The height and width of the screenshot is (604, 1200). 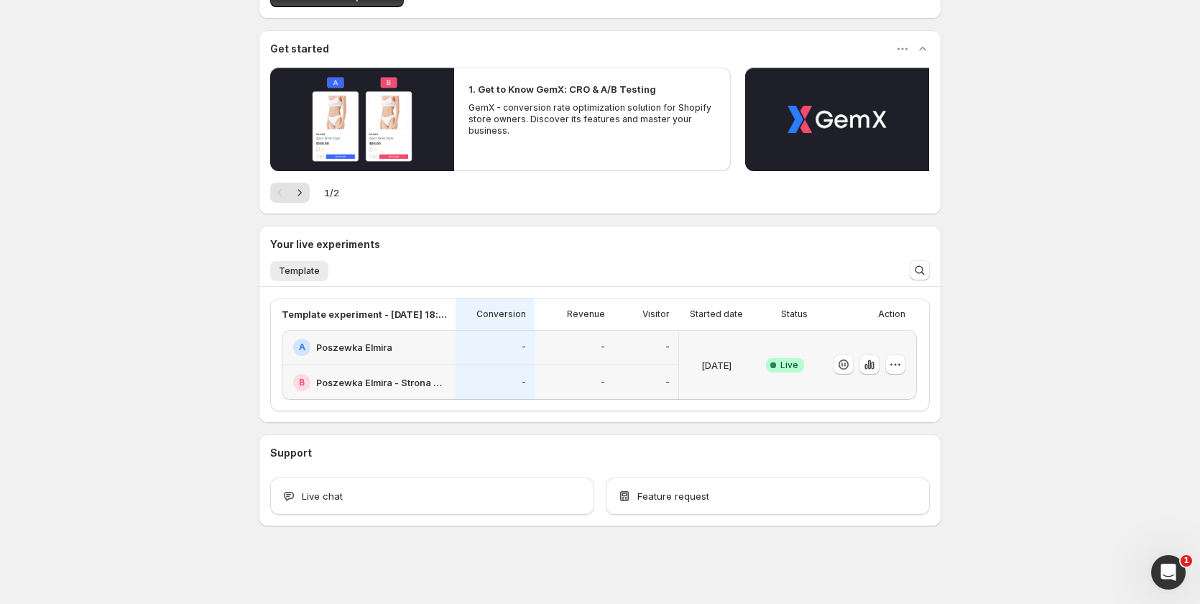 I want to click on span: Feature request, so click(x=673, y=496).